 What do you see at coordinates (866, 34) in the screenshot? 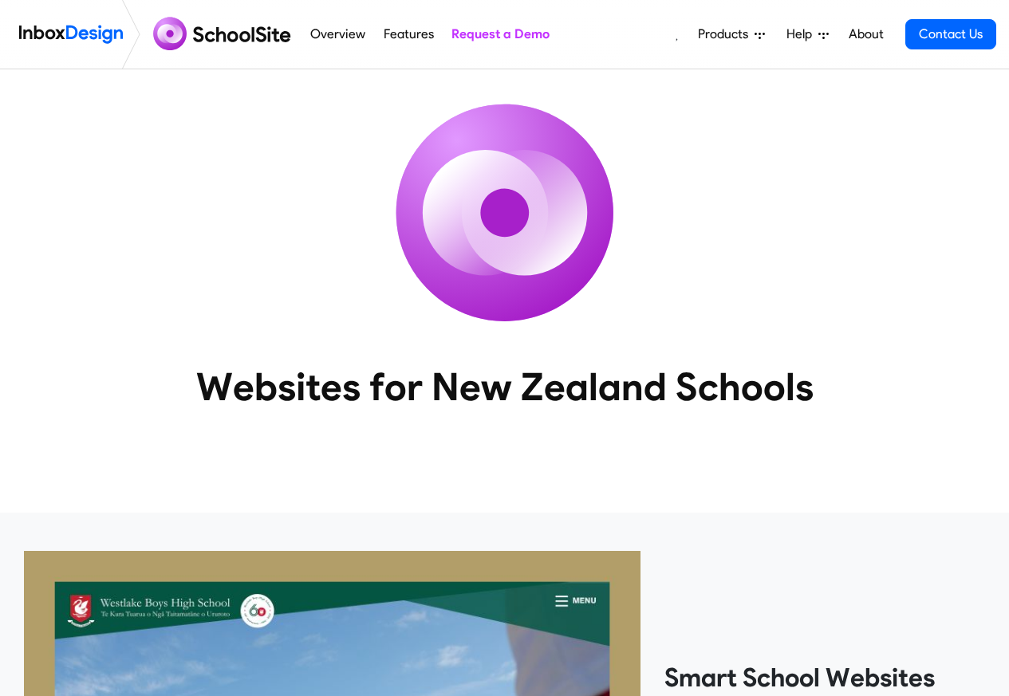
I see `a: About` at bounding box center [866, 34].